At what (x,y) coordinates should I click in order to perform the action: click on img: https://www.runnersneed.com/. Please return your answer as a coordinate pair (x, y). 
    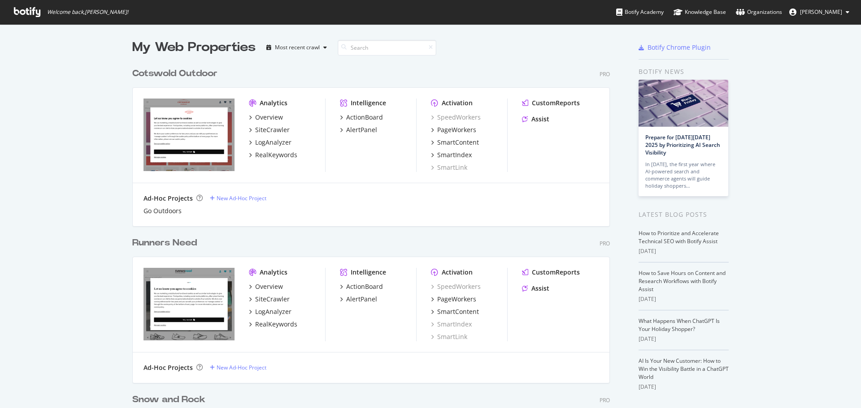
    Looking at the image, I should click on (189, 304).